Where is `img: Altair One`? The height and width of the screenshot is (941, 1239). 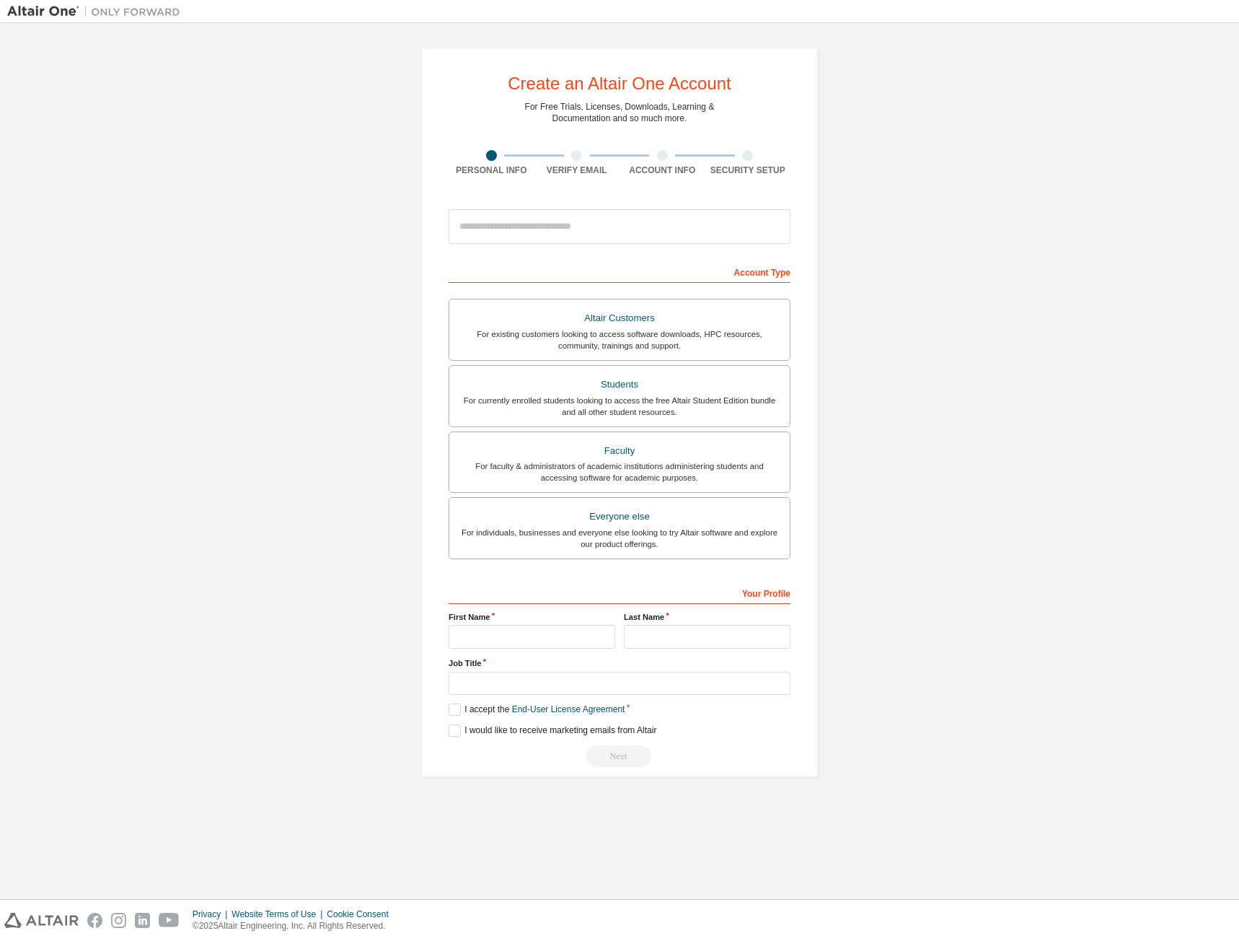
img: Altair One is located at coordinates (97, 12).